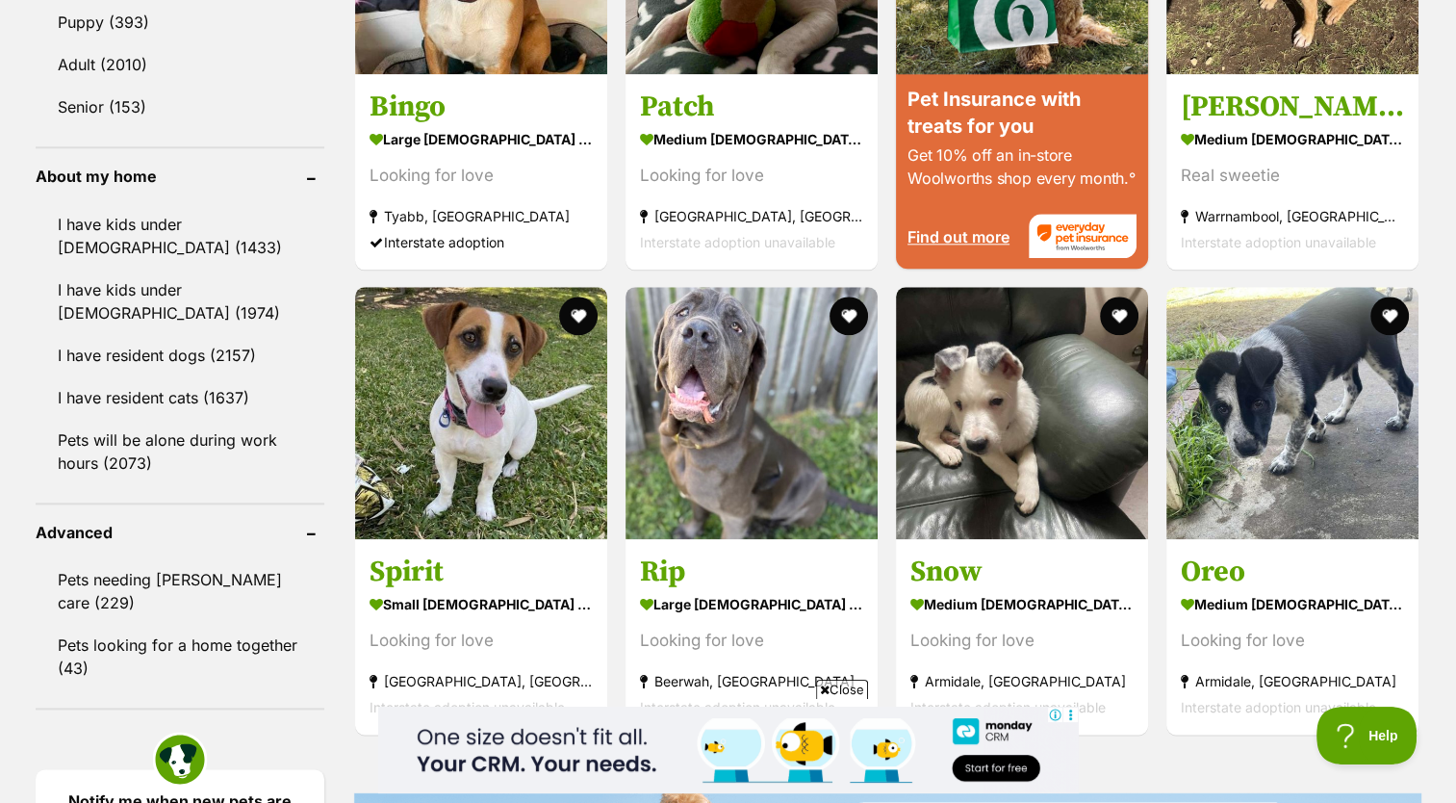 This screenshot has width=1456, height=803. What do you see at coordinates (180, 22) in the screenshot?
I see `a: Puppy (393)` at bounding box center [180, 22].